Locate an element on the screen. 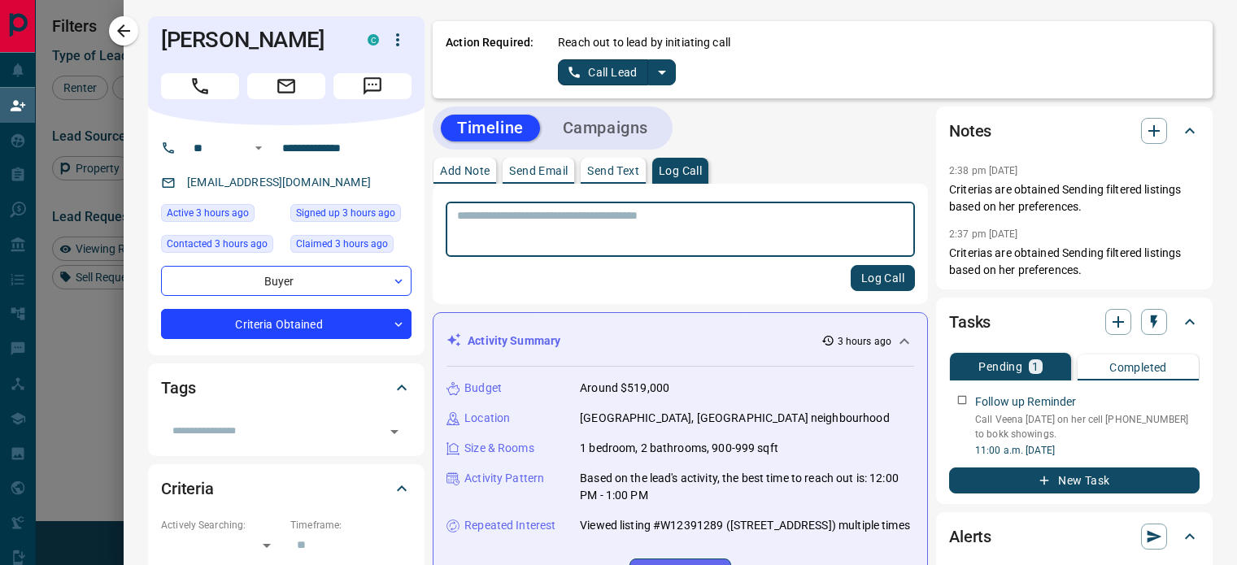 The width and height of the screenshot is (1237, 565). p: Action Required: is located at coordinates (490, 59).